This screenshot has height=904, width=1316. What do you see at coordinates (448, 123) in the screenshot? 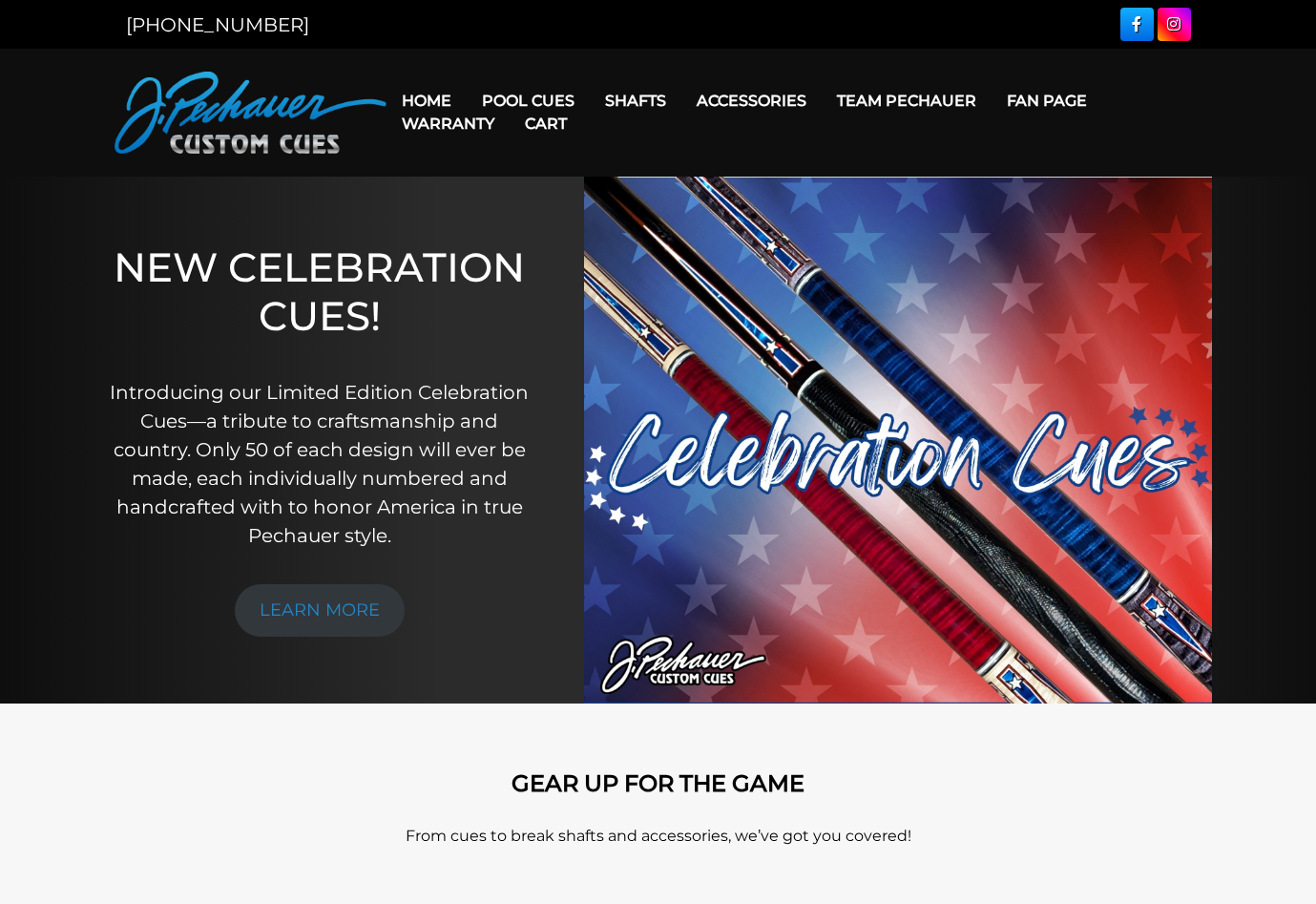
I see `a: Warranty` at bounding box center [448, 123].